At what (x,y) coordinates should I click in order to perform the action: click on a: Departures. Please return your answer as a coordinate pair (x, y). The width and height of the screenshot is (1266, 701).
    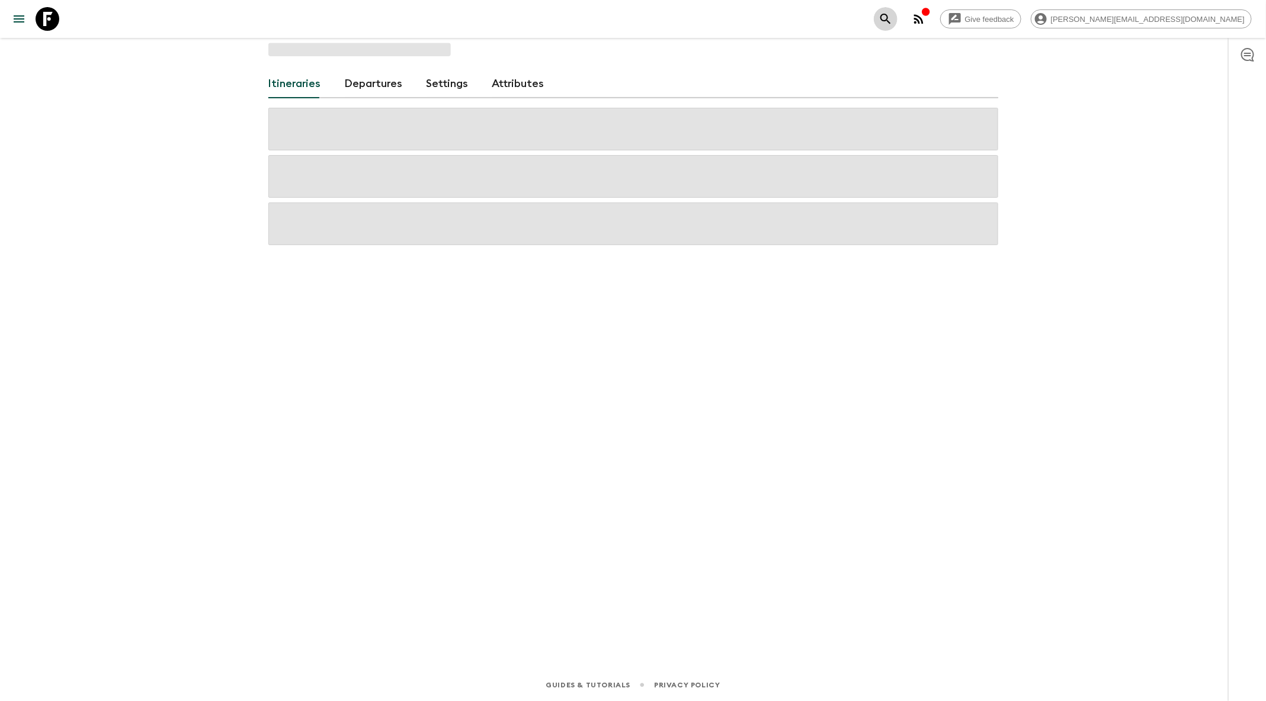
    Looking at the image, I should click on (374, 84).